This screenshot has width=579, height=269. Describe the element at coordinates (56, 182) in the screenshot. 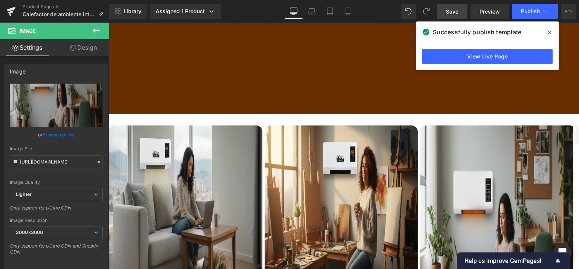

I see `div: Image Quality` at that location.